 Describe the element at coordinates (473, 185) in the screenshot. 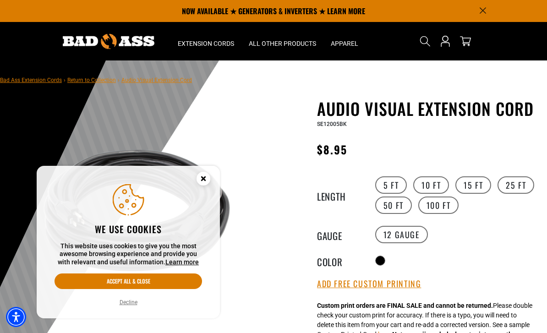

I see `label: 15 FT` at that location.